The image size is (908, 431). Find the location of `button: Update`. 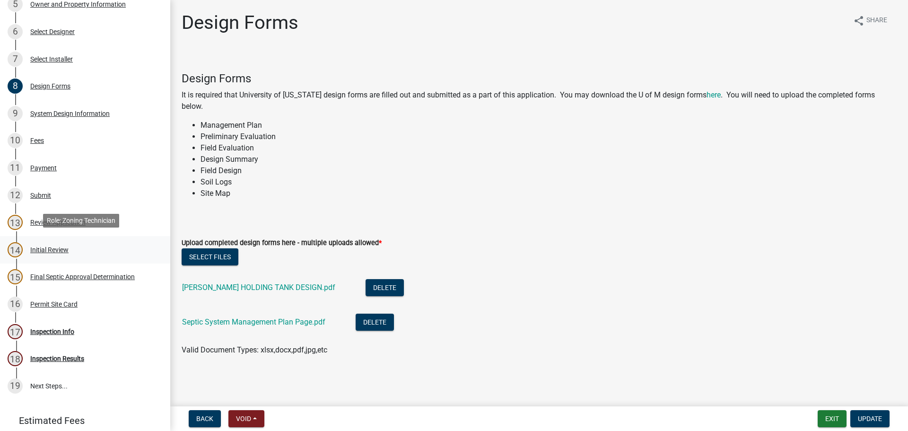

button: Update is located at coordinates (870, 419).